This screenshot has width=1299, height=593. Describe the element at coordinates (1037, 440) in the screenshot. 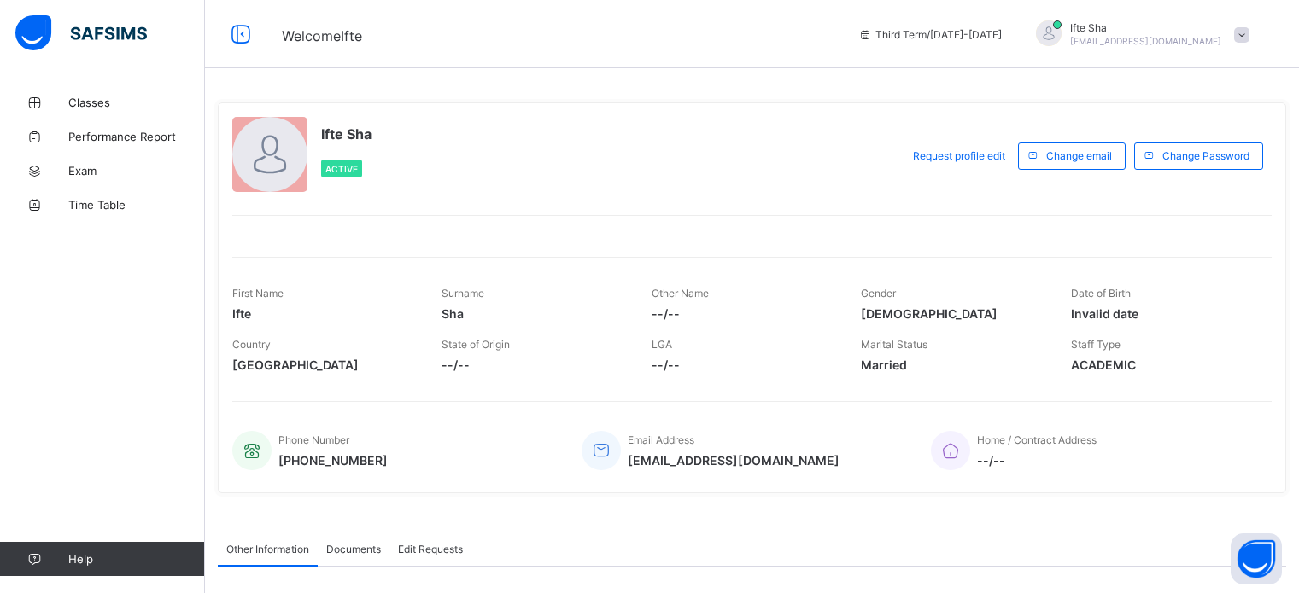

I see `span: Home / Contract Address` at that location.